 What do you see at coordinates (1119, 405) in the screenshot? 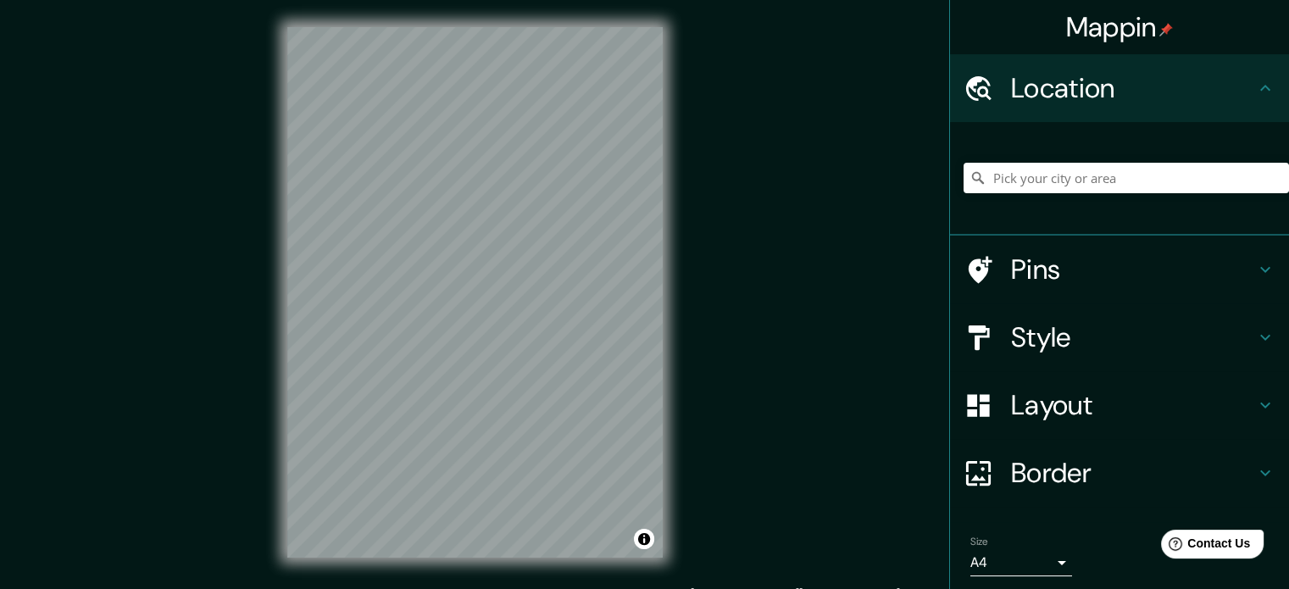
I see `div: Layout` at bounding box center [1119, 405].